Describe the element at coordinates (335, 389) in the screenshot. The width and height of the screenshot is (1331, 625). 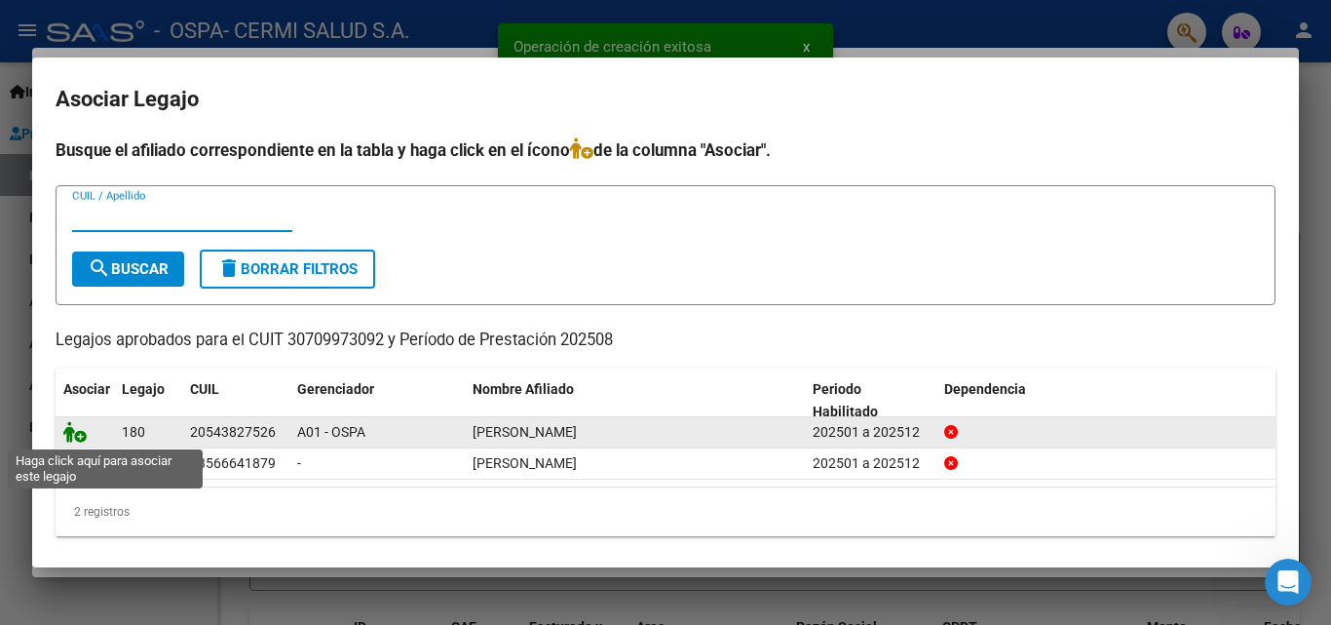
I see `span: Gerenciador` at that location.